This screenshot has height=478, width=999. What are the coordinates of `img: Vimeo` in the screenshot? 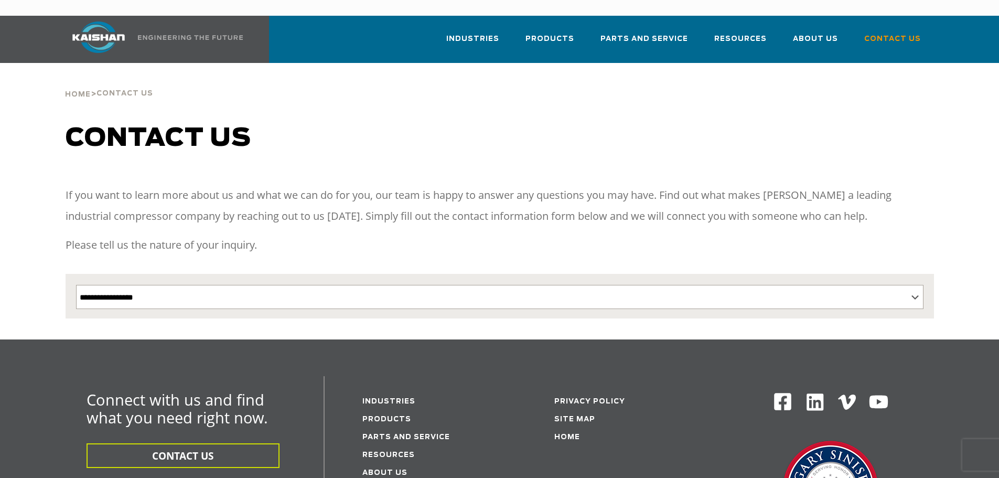 It's located at (847, 402).